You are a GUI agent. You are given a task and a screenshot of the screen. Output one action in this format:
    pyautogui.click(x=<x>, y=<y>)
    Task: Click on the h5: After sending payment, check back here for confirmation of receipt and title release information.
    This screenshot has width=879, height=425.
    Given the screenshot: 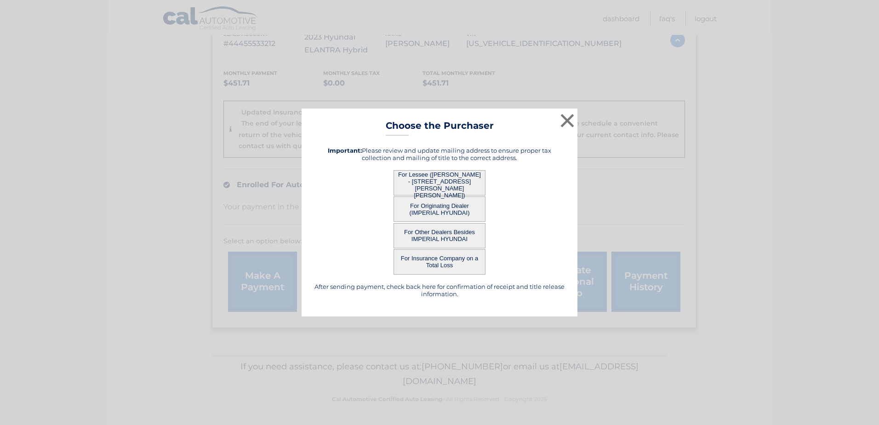 What is the action you would take?
    pyautogui.click(x=440, y=290)
    